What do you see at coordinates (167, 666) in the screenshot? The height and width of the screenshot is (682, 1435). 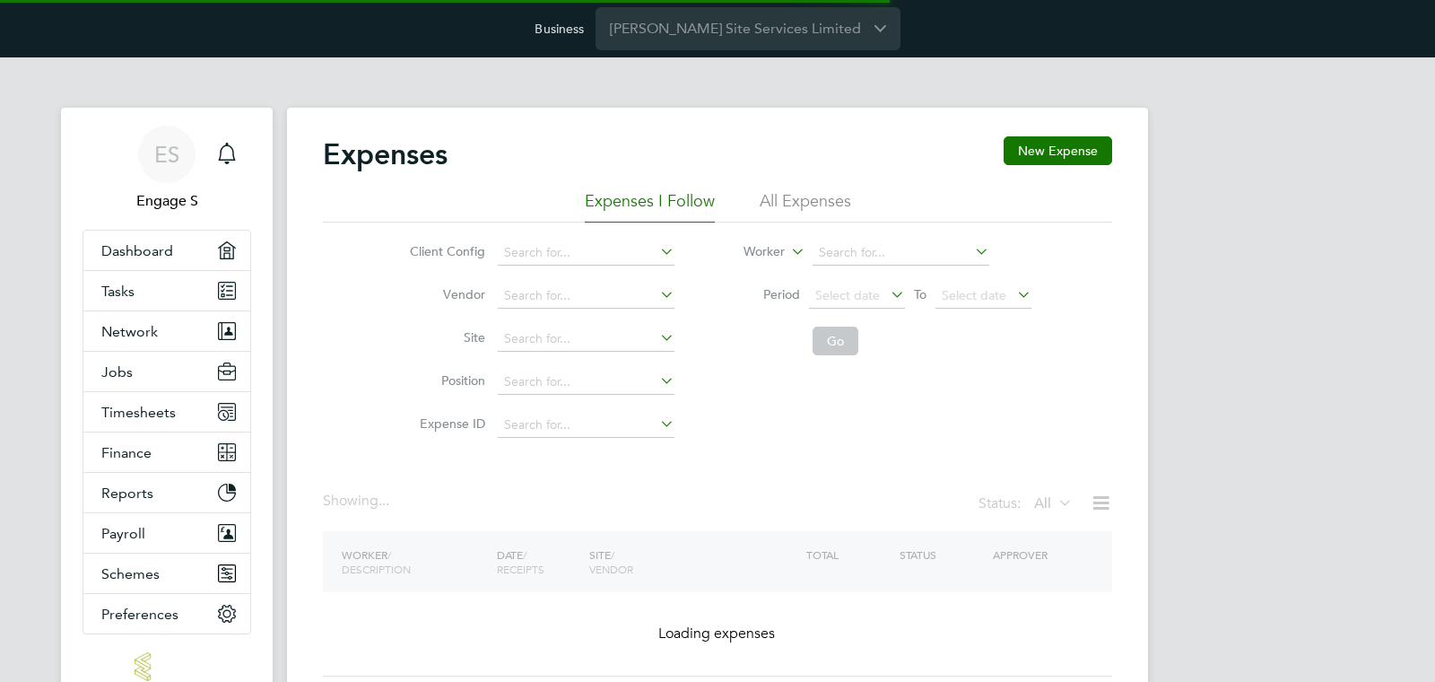 I see `a: Go to home page` at bounding box center [167, 666].